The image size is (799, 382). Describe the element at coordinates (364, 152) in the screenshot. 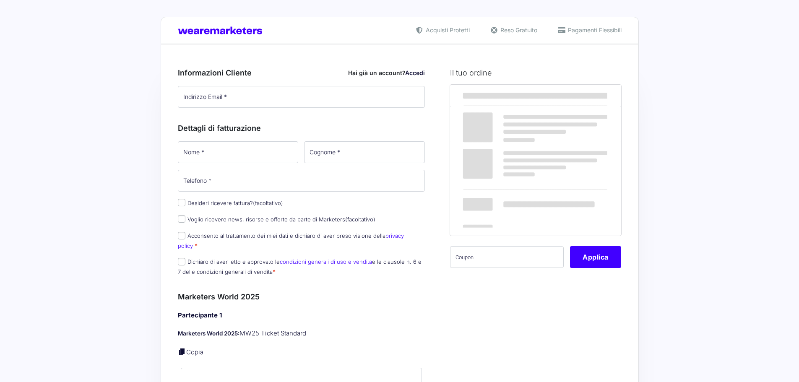

I see `input: Cognome *` at that location.